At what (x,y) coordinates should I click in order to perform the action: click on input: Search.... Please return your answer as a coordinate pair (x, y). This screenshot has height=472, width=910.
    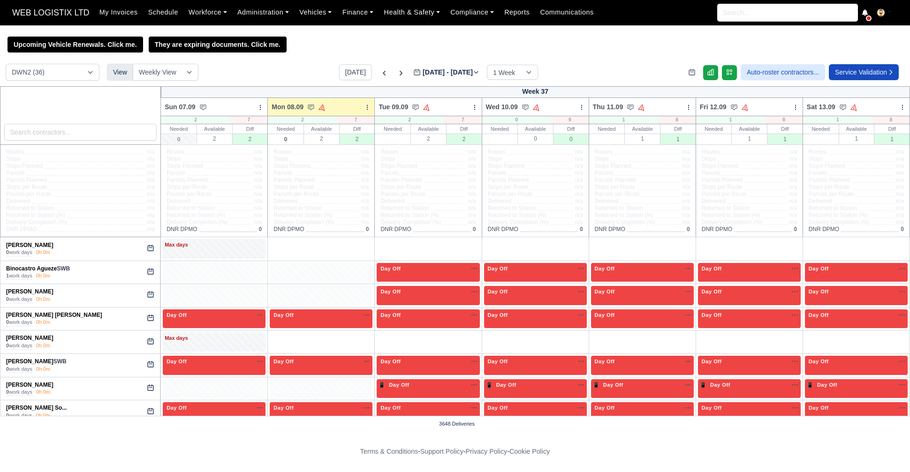
    Looking at the image, I should click on (787, 13).